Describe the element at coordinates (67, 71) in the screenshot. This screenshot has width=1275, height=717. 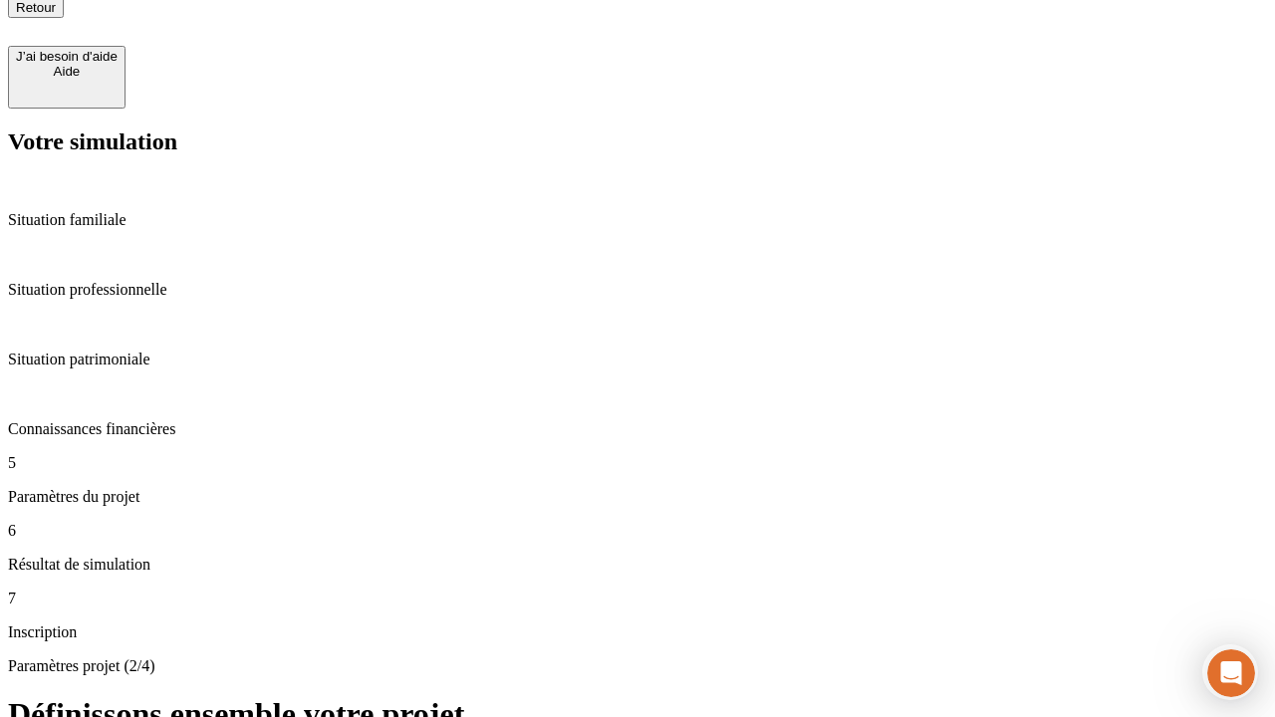
I see `div: Aide` at that location.